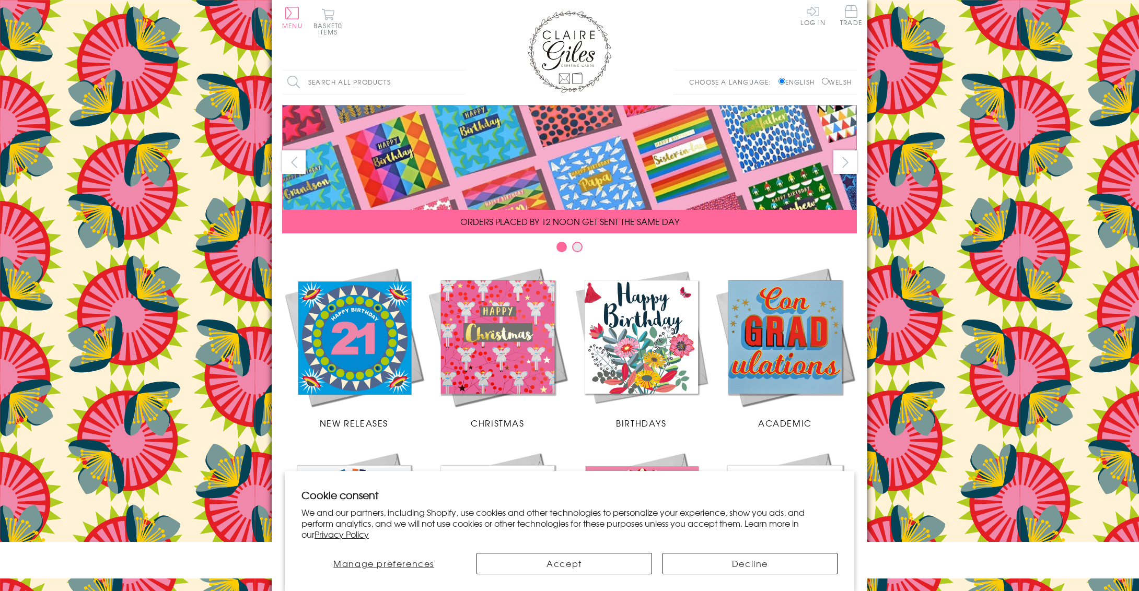 This screenshot has height=591, width=1139. Describe the element at coordinates (577, 247) in the screenshot. I see `button: Carousel Page 2` at that location.